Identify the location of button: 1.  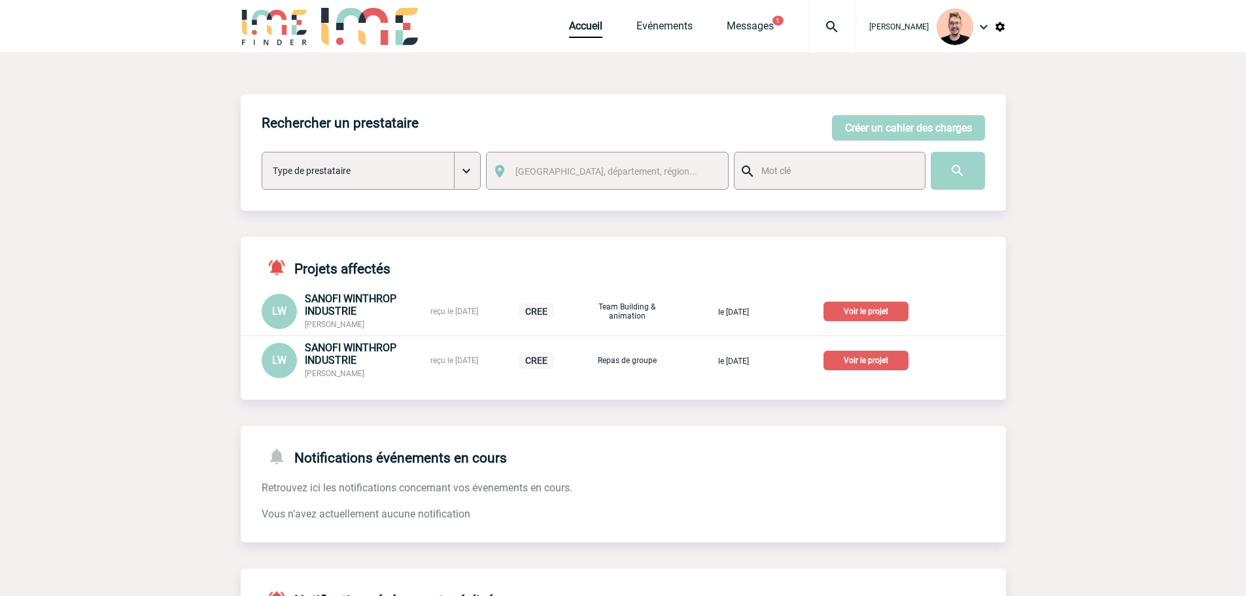
(778, 20).